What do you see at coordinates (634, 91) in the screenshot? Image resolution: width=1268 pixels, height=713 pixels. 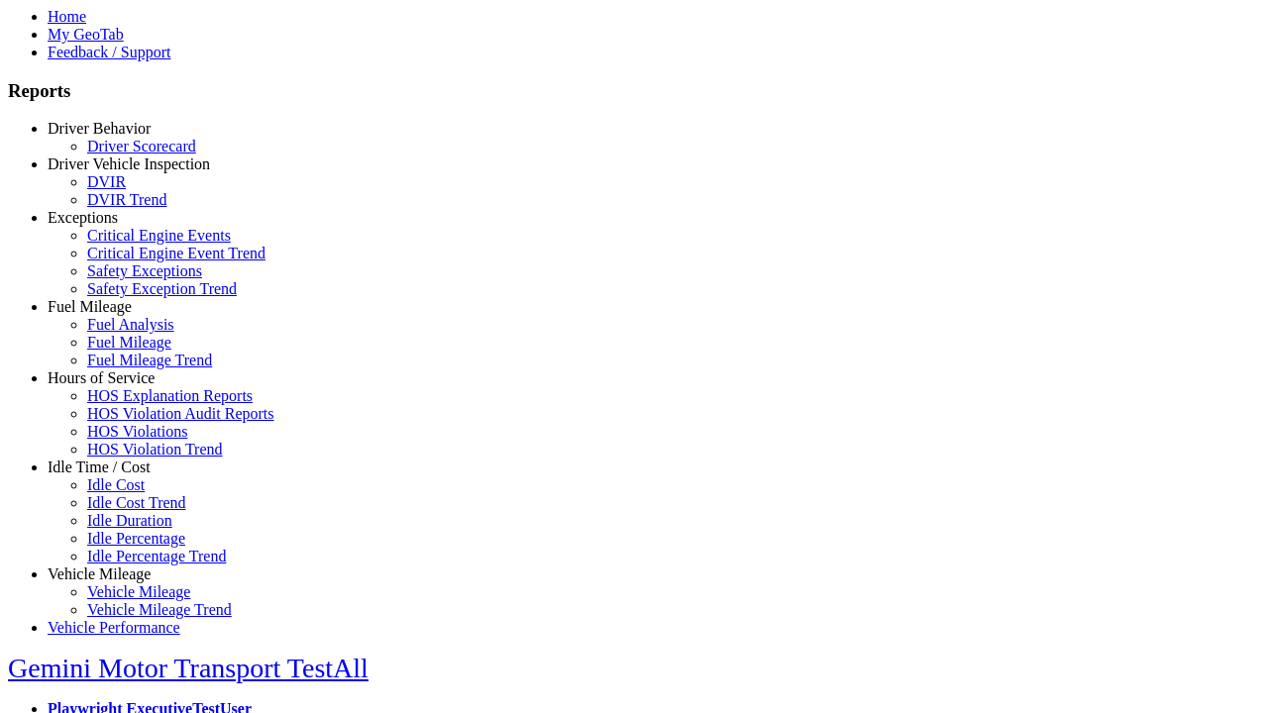 I see `h3: Reports` at bounding box center [634, 91].